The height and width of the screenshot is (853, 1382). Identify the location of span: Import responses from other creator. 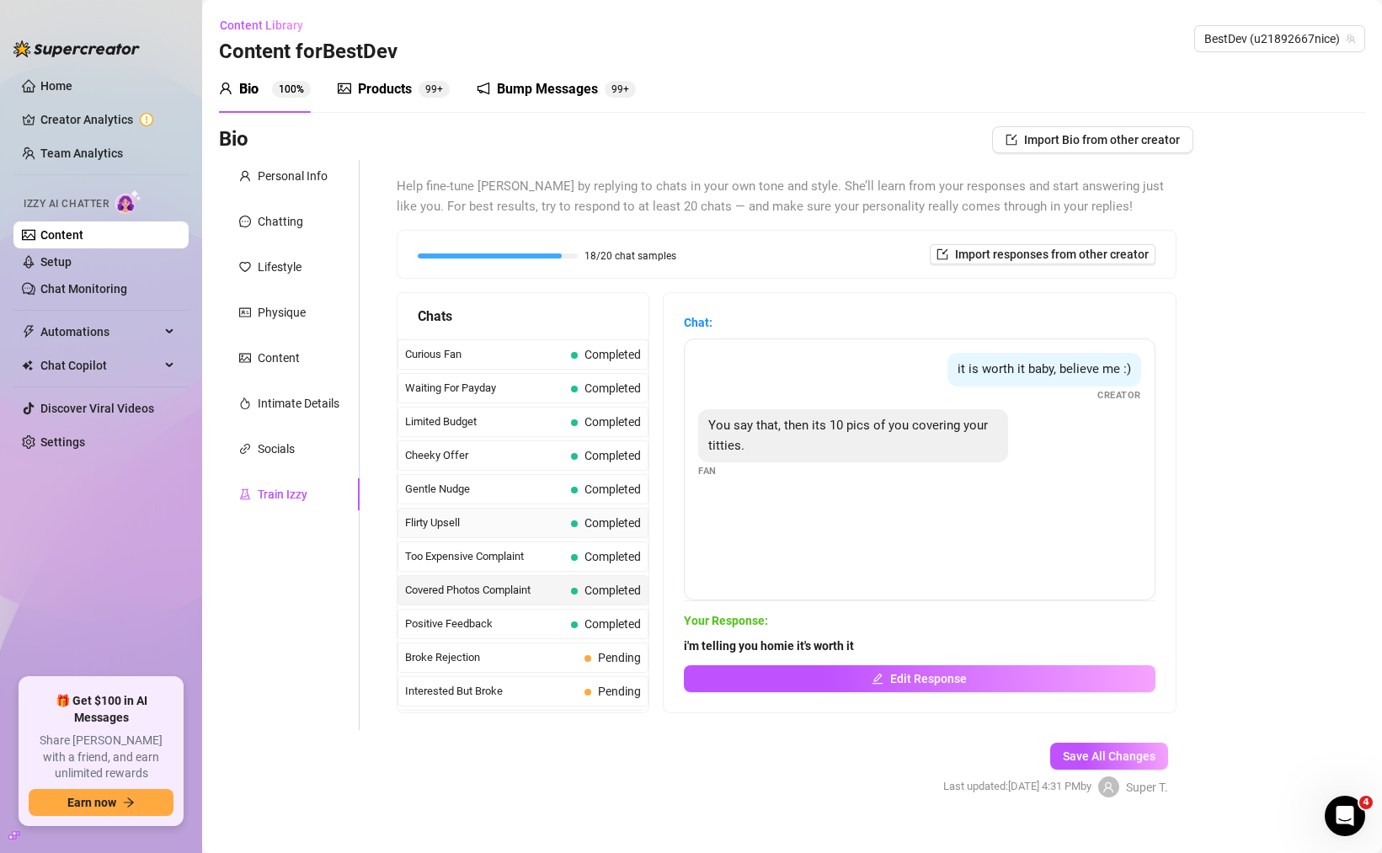
(1052, 254).